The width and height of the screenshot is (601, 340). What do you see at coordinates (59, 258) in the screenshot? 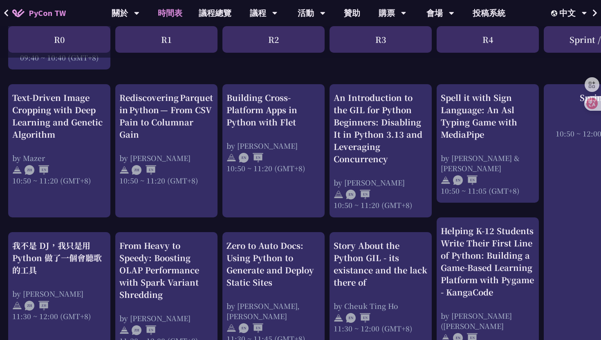
I see `div: 我不是 DJ，我只是用 Python 做了一個會聽歌的工具` at bounding box center [59, 258].